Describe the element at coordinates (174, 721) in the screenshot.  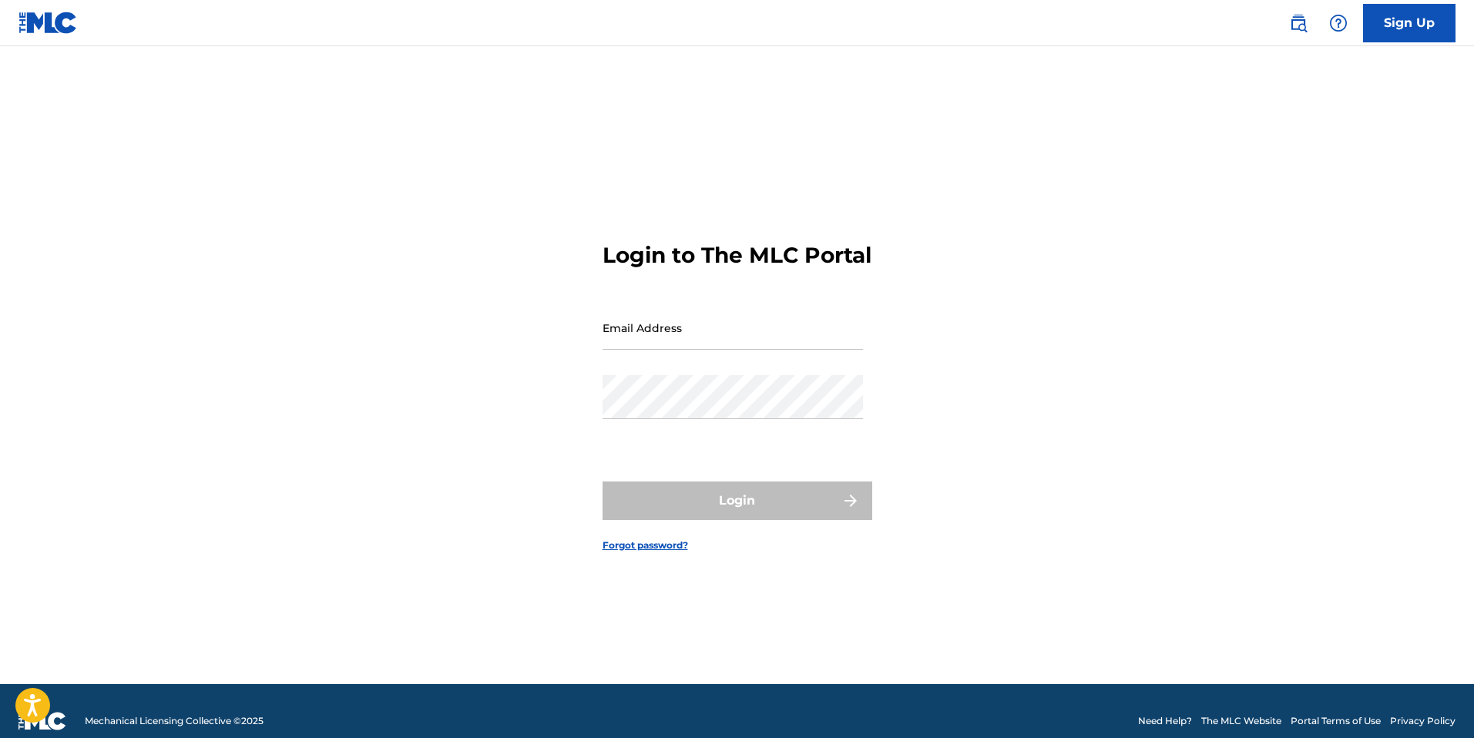
I see `span: Mechanical Licensing Collective © 2025` at that location.